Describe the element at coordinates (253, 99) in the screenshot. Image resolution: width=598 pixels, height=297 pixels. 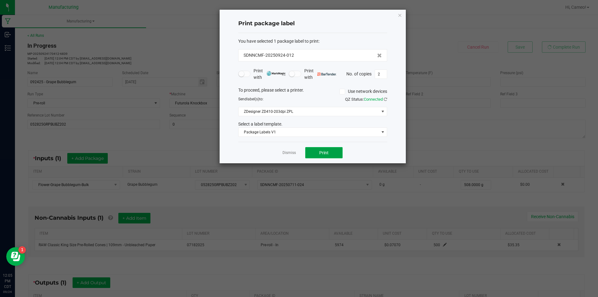
I see `span: label(s)` at that location.